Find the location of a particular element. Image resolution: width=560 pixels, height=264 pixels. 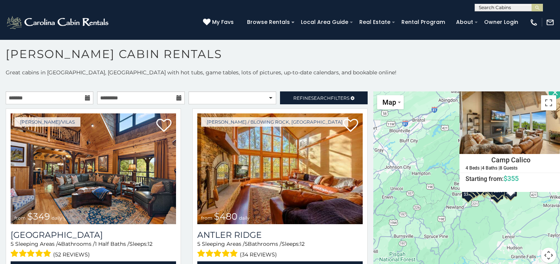

a: Diamond Creek Lodge from $349 daily is located at coordinates (93, 169).